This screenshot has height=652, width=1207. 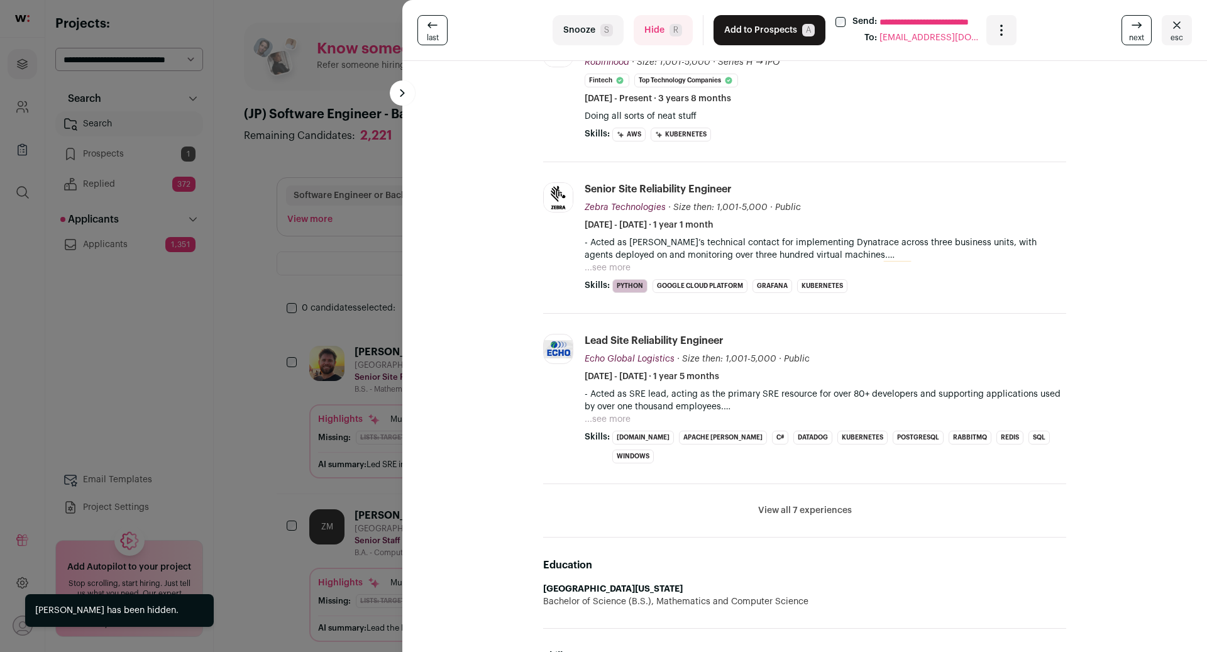 I want to click on li: SQL, so click(x=1039, y=437).